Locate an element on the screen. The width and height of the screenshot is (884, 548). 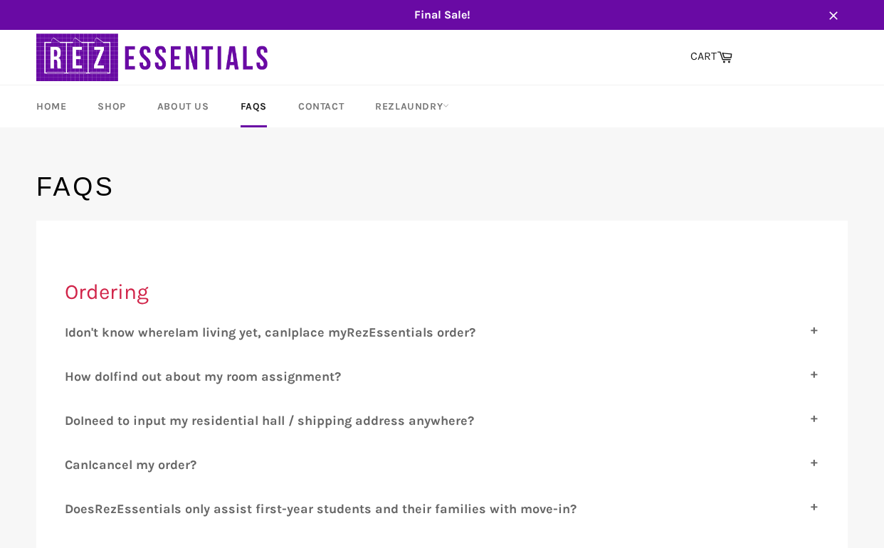
h2: Ordering is located at coordinates (442, 292).